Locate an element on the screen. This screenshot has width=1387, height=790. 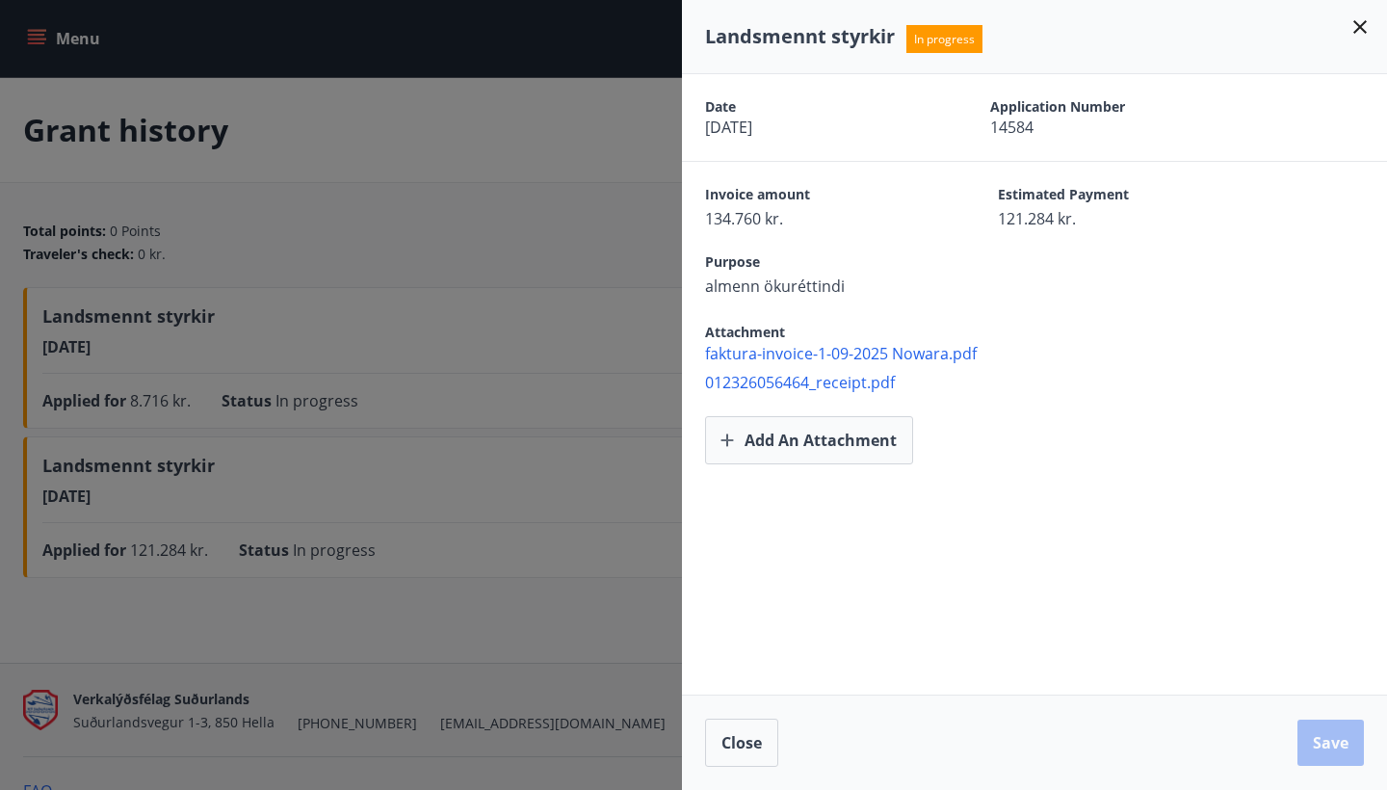
span: In progress is located at coordinates (944, 39).